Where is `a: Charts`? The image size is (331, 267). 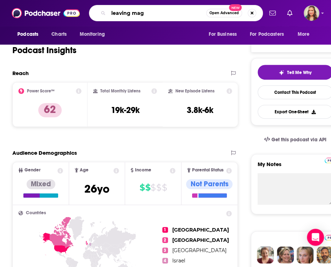
a: Charts is located at coordinates (59, 34).